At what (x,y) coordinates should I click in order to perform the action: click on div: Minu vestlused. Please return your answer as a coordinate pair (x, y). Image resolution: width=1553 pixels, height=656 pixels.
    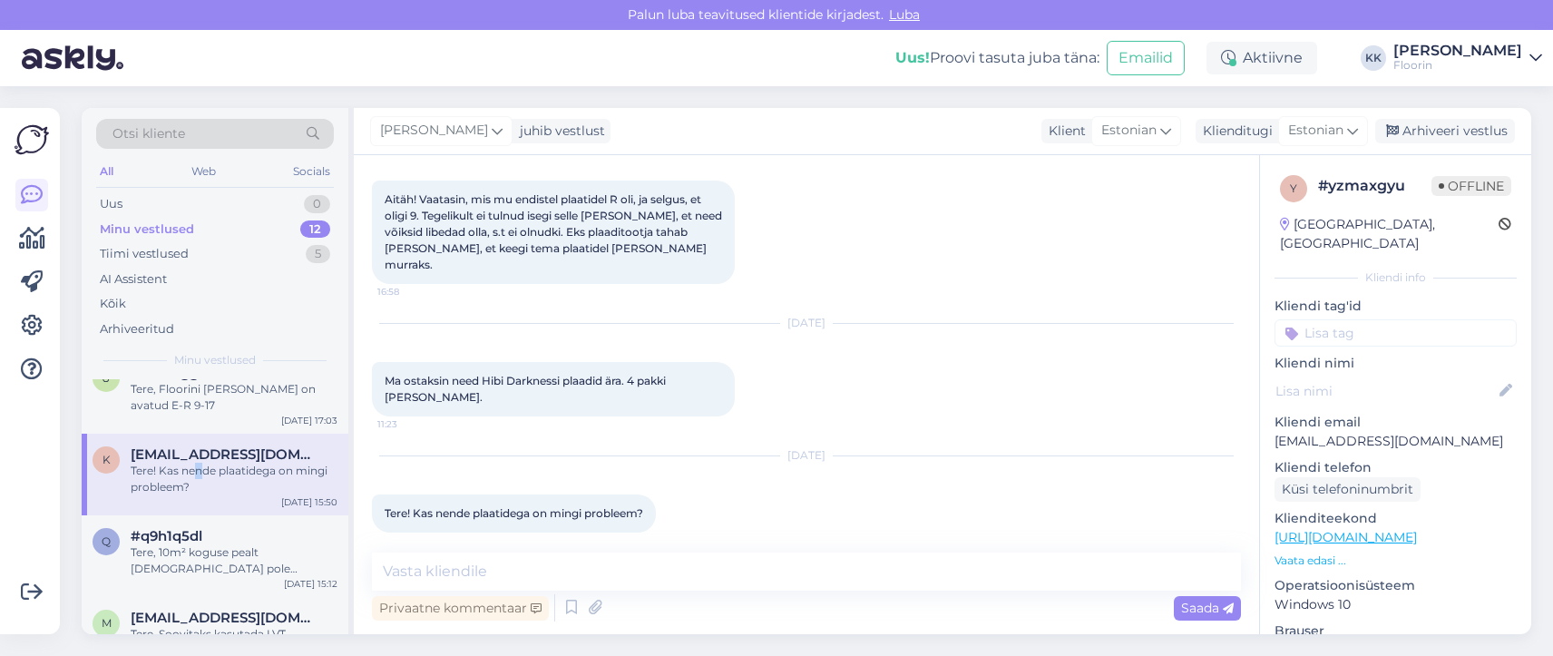
    Looking at the image, I should click on (147, 230).